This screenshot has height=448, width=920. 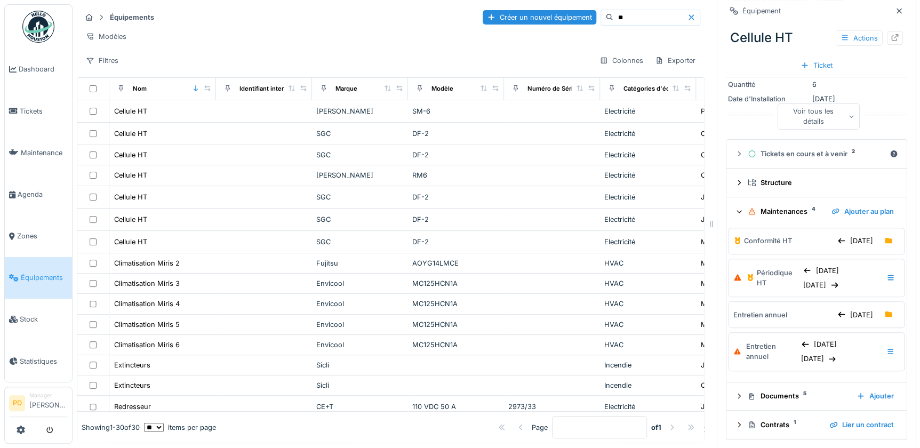 What do you see at coordinates (819, 116) in the screenshot?
I see `div: Voir tous les détails` at bounding box center [819, 116].